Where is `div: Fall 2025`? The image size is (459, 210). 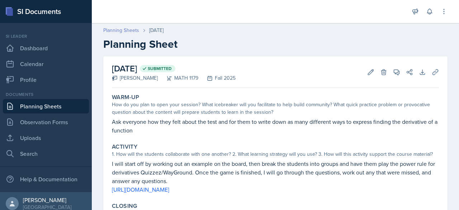
div: Fall 2025 is located at coordinates (217, 78).